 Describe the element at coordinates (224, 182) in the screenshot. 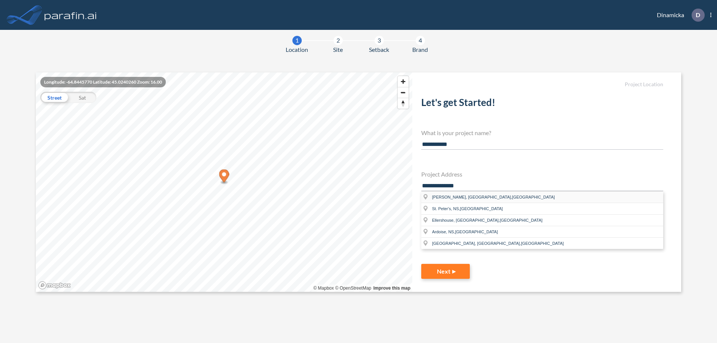

I see `canvas: Map` at that location.